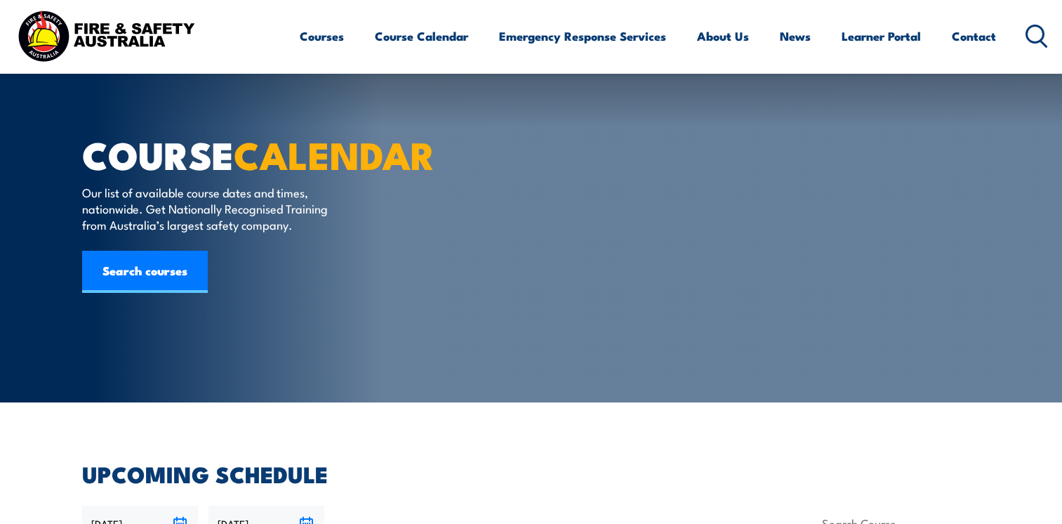 The height and width of the screenshot is (524, 1062). I want to click on a: Course Calendar, so click(421, 36).